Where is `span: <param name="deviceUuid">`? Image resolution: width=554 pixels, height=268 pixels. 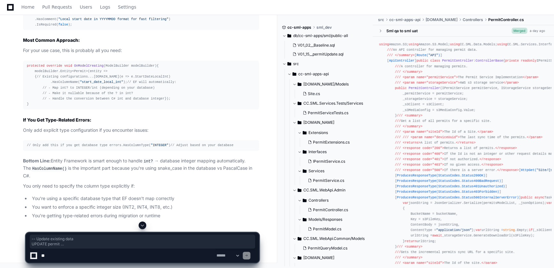 span: <param name="deviceUuid"> is located at coordinates (435, 137).